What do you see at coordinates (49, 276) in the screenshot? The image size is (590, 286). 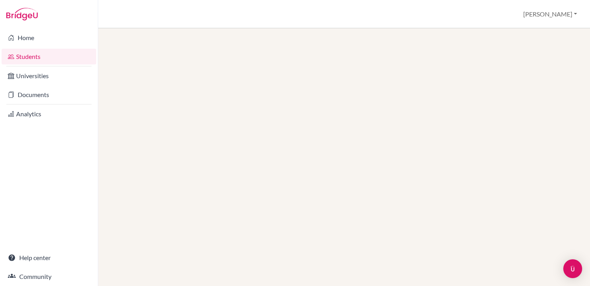 I see `a: Community` at bounding box center [49, 276].